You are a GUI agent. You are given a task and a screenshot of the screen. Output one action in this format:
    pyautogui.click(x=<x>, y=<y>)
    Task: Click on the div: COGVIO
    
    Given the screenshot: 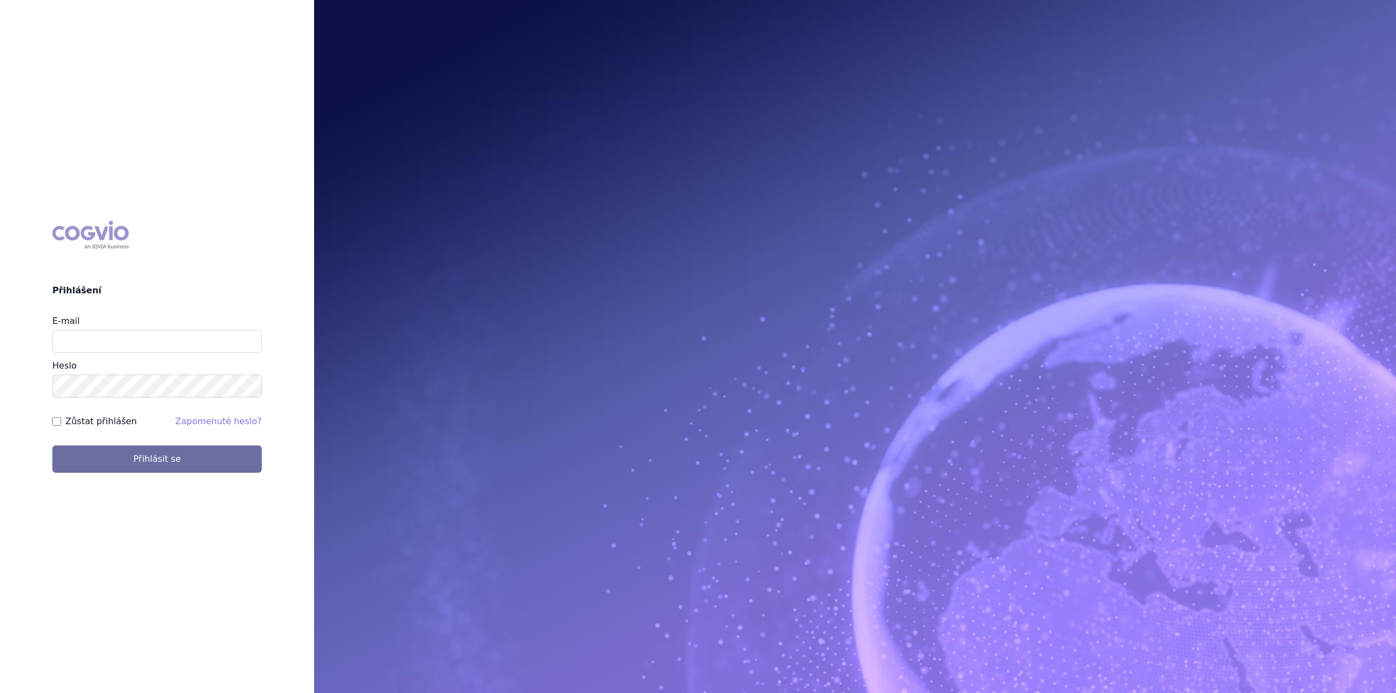 What is the action you would take?
    pyautogui.click(x=90, y=235)
    